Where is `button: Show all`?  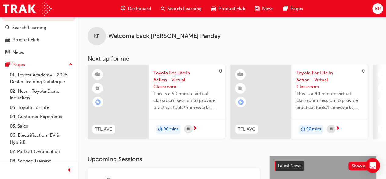 button: Show all is located at coordinates (360, 166).